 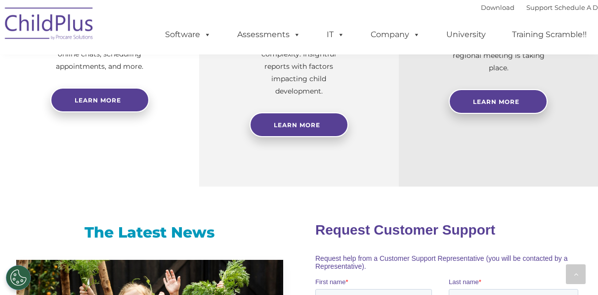 What do you see at coordinates (573, 271) in the screenshot?
I see `div: Chat Widget` at bounding box center [573, 271].